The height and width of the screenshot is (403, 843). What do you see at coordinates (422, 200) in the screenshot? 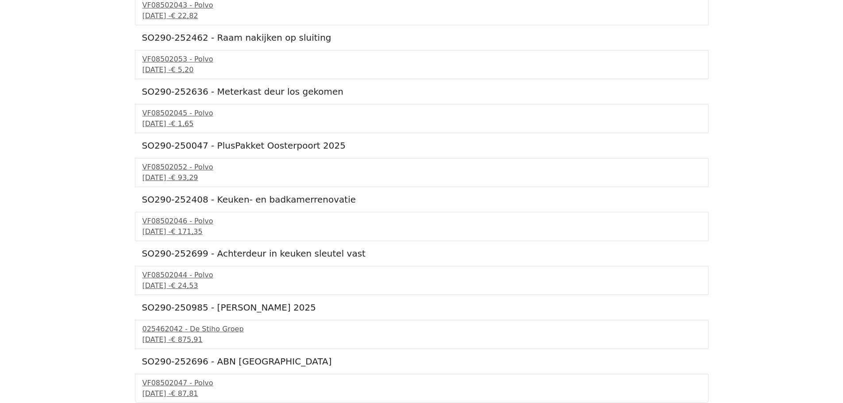
I see `h5: SO290-252408 - Keuken- en badkamerrenovatie` at bounding box center [422, 200].